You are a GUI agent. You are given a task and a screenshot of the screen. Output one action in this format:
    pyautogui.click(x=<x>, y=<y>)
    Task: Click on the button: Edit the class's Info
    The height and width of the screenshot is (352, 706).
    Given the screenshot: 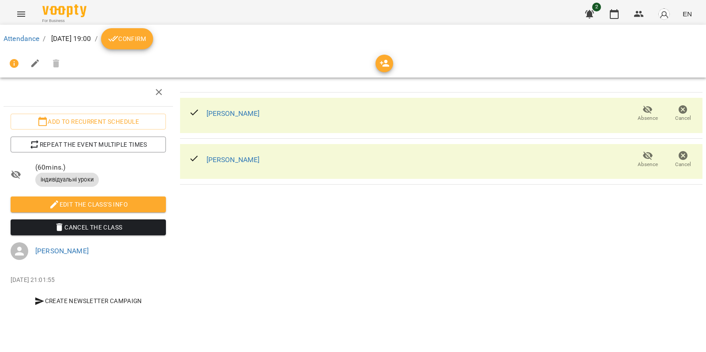 What is the action you would take?
    pyautogui.click(x=88, y=205)
    